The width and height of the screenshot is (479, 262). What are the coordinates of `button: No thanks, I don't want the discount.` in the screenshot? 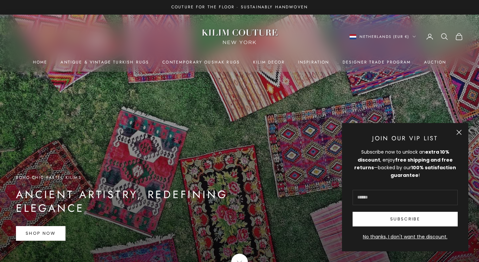 It's located at (405, 237).